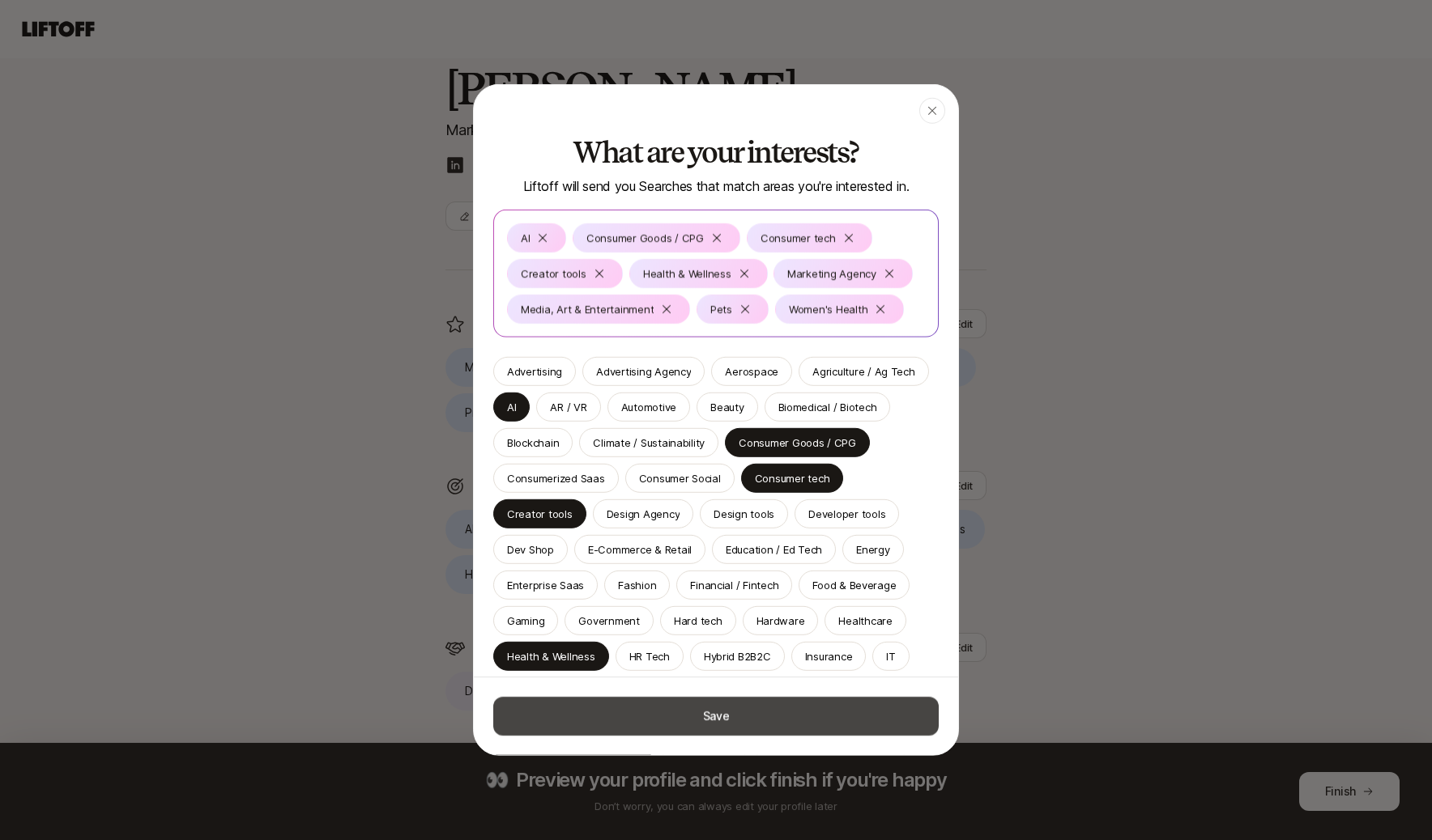 The height and width of the screenshot is (840, 1432). What do you see at coordinates (649, 657) in the screenshot?
I see `div: HR Tech` at bounding box center [649, 657].